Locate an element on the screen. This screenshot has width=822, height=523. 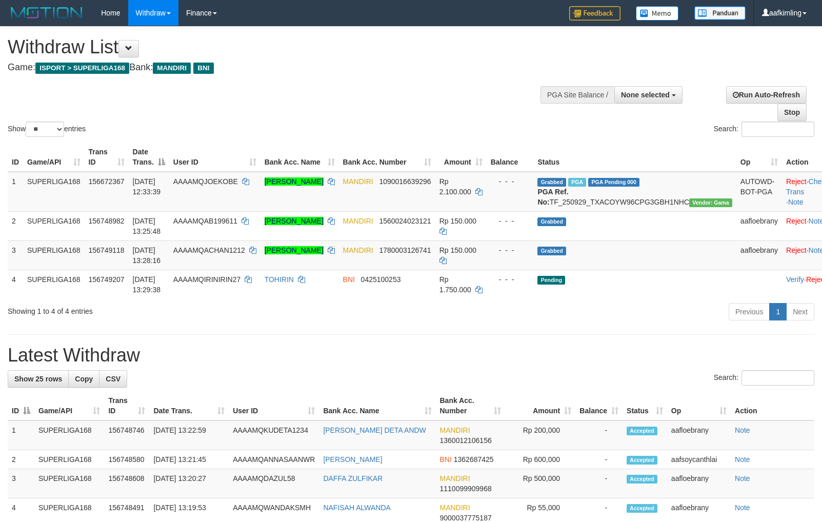
th: ID is located at coordinates (15, 157).